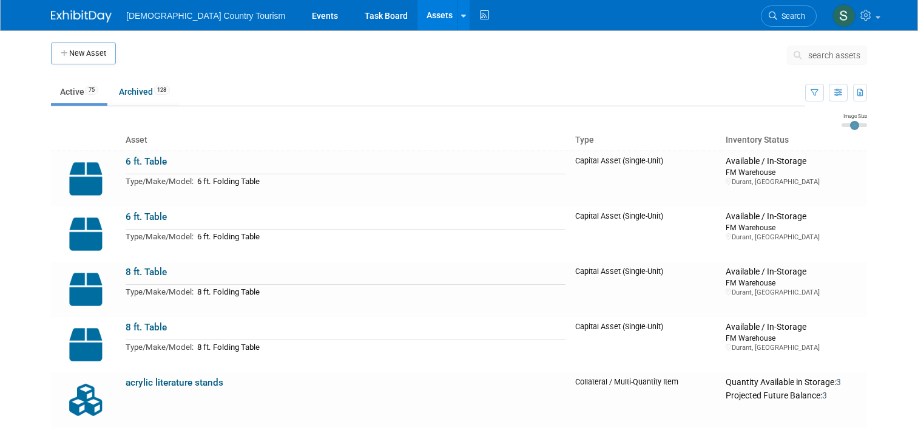 This screenshot has width=918, height=430. What do you see at coordinates (79, 92) in the screenshot?
I see `a: Active75` at bounding box center [79, 92].